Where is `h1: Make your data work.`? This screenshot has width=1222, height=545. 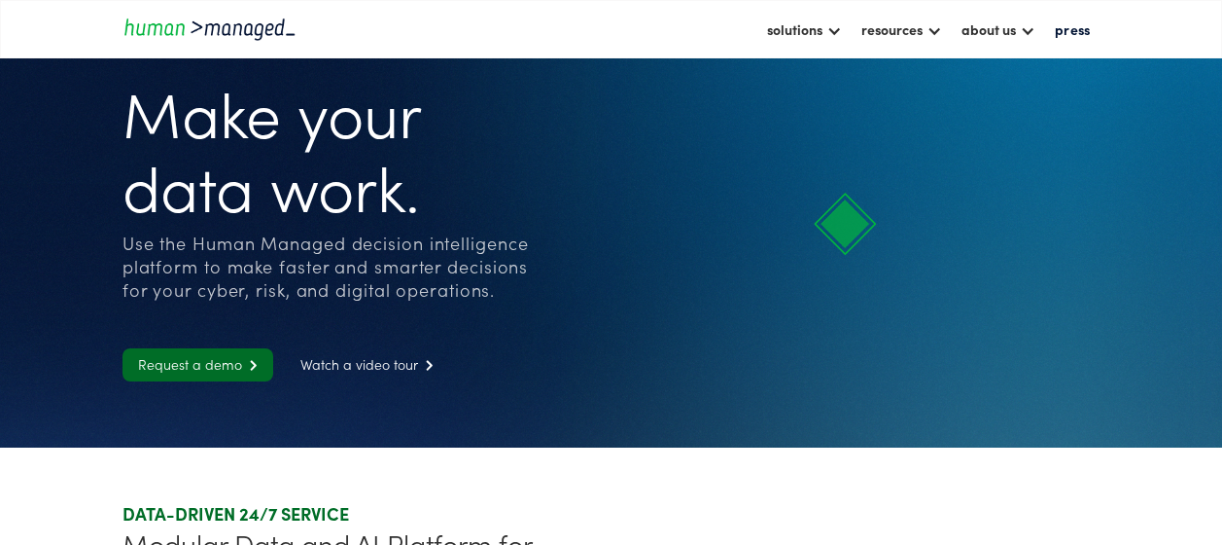
h1: Make your data work. is located at coordinates (333, 148).